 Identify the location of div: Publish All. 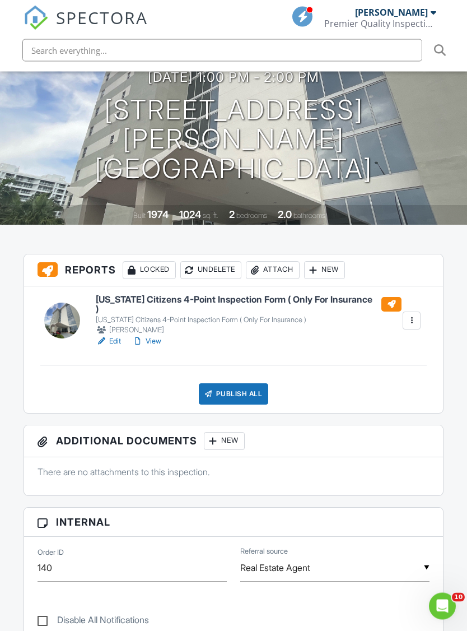
(234, 394).